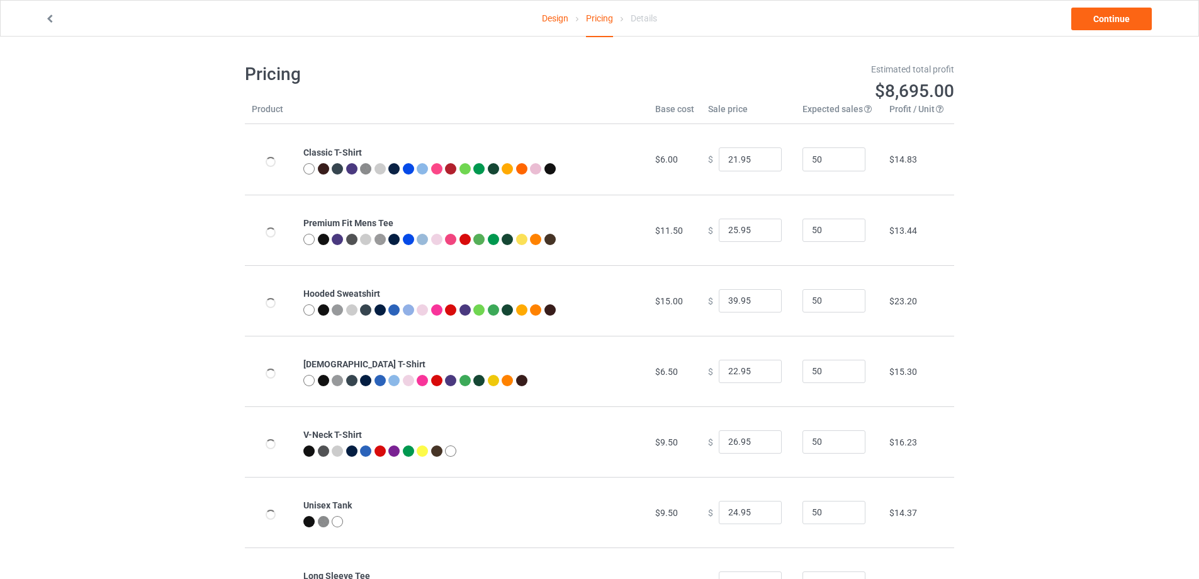 This screenshot has width=1199, height=579. I want to click on span: $15.00, so click(669, 301).